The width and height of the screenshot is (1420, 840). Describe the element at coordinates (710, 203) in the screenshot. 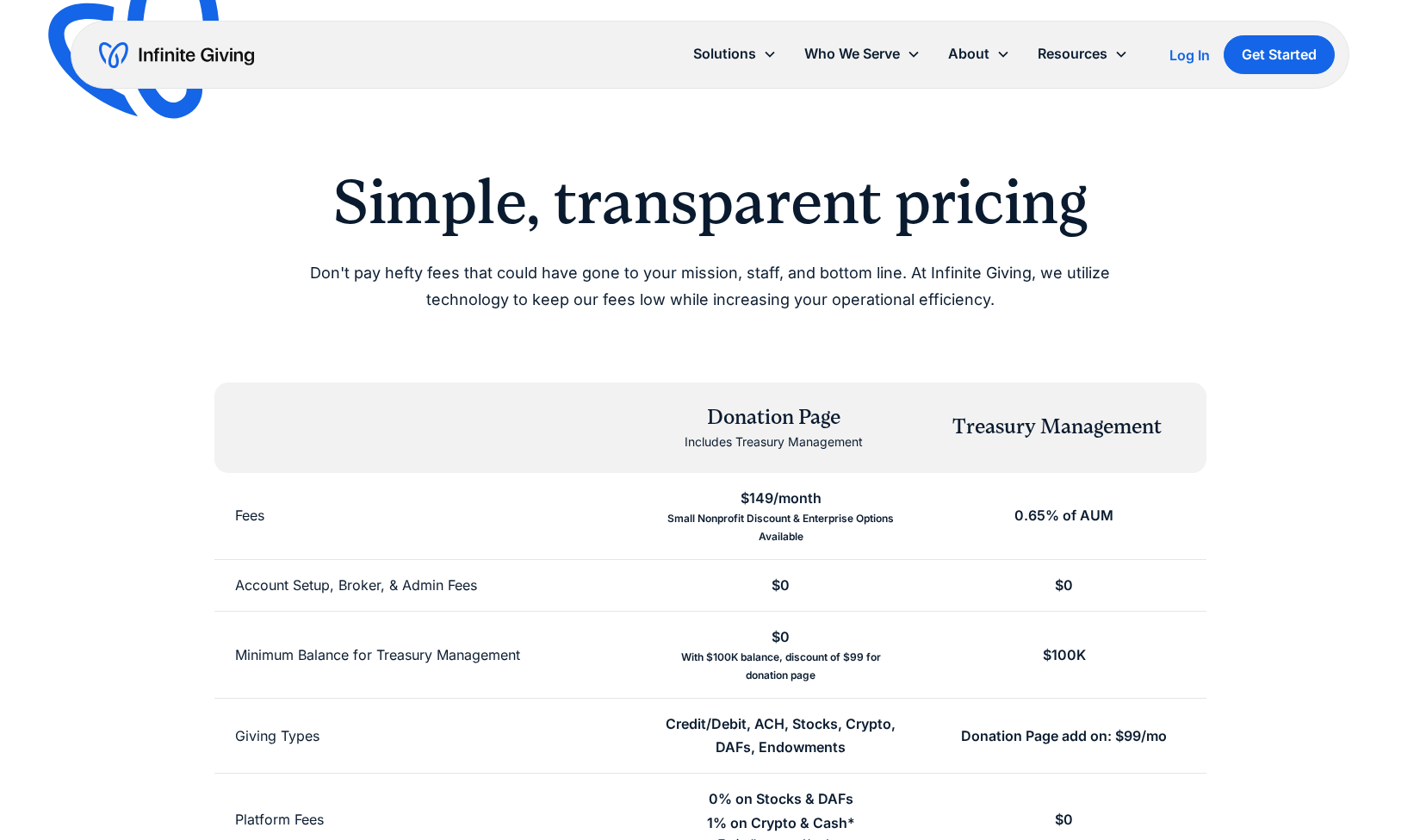

I see `h2: Simple, transparent pricing` at that location.